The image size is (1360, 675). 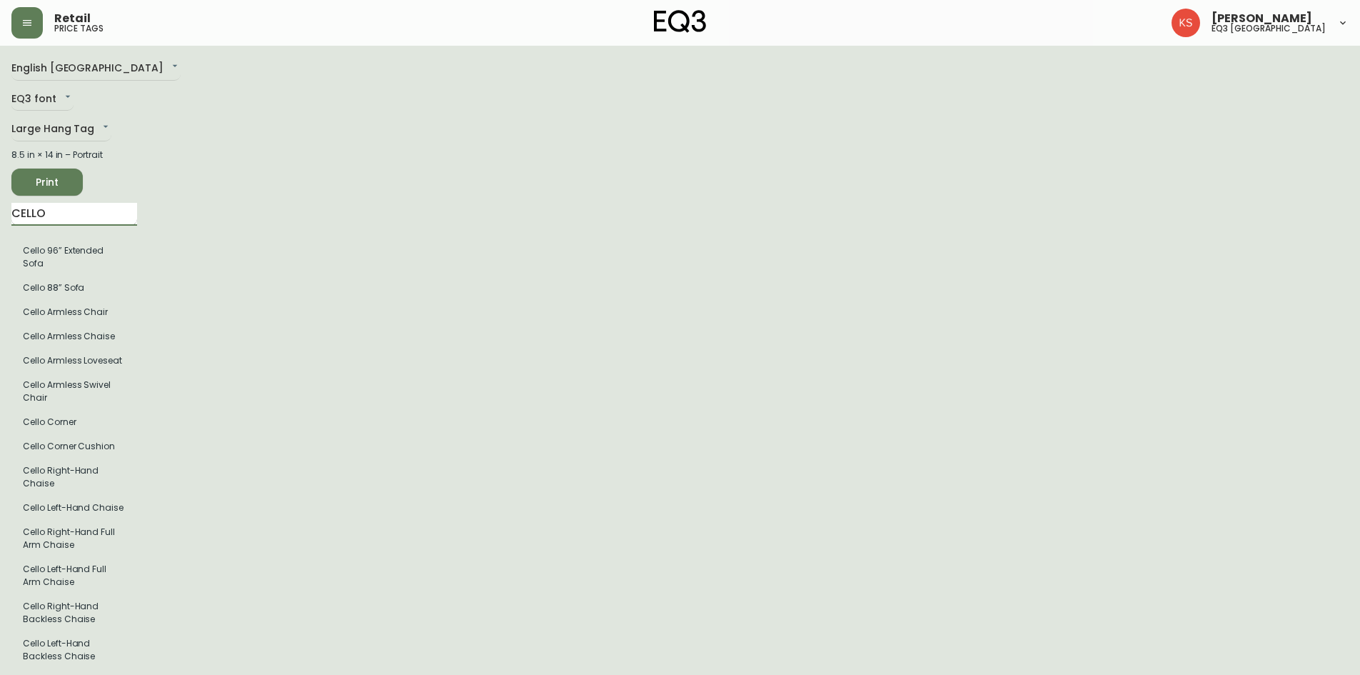 What do you see at coordinates (61, 129) in the screenshot?
I see `div: Large Hang Tag` at bounding box center [61, 129].